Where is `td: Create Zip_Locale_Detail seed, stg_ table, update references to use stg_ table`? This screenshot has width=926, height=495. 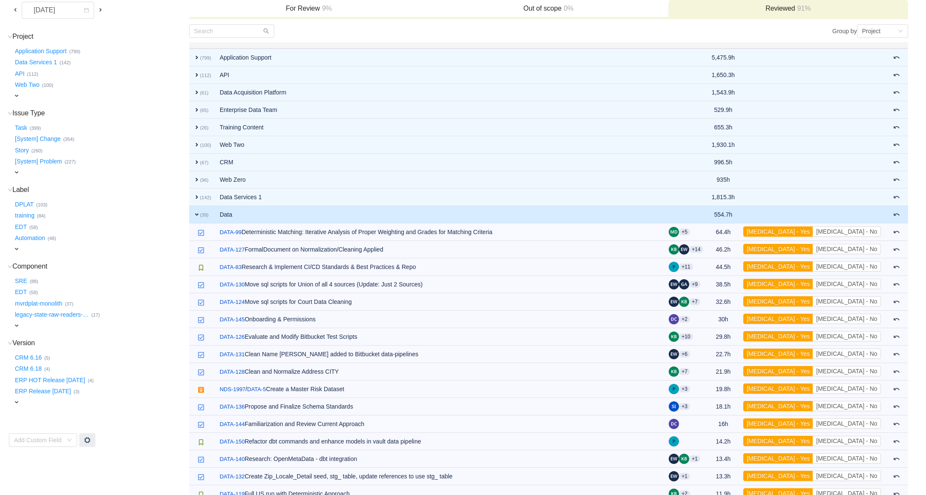
td: Create Zip_Locale_Detail seed, stg_ table, update references to use stg_ table is located at coordinates (440, 477).